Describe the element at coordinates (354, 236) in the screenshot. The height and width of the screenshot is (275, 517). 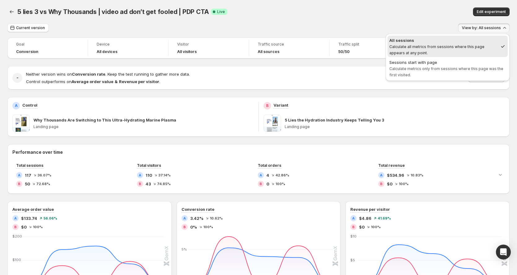
I see `text: $10` at that location.